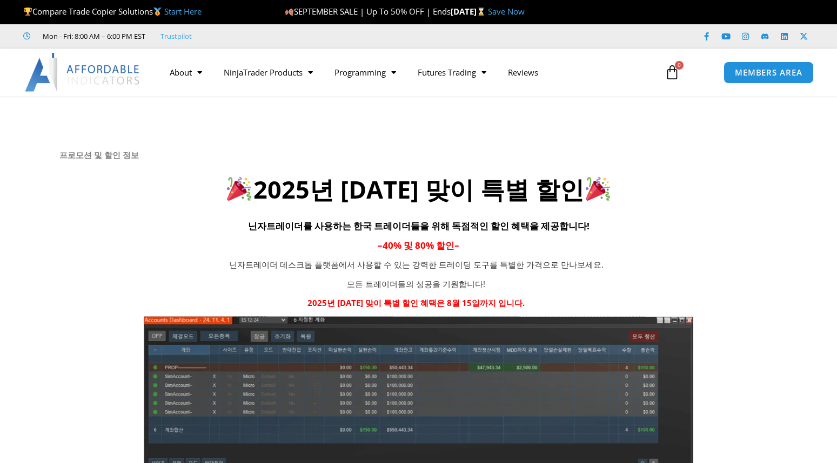 This screenshot has width=837, height=463. What do you see at coordinates (768, 72) in the screenshot?
I see `span: MEMBERS AREA` at bounding box center [768, 72].